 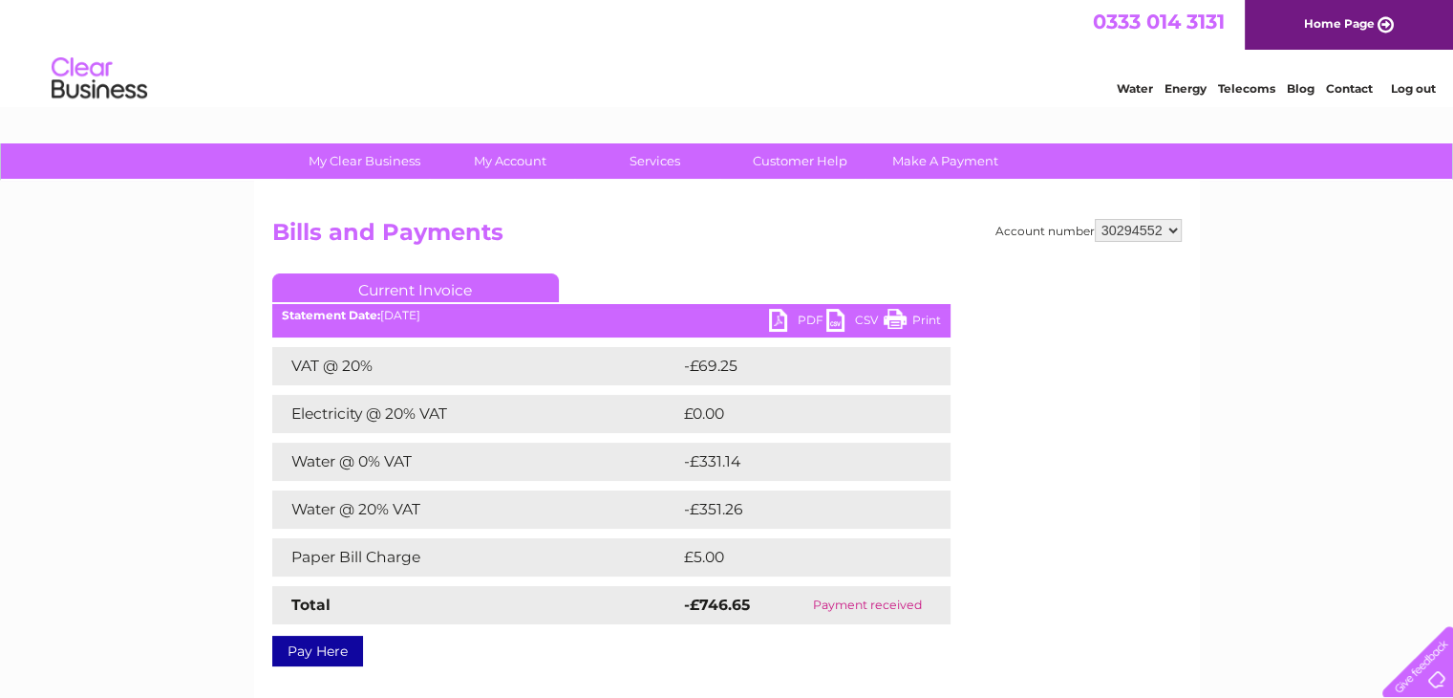 What do you see at coordinates (1135, 88) in the screenshot?
I see `a: Water` at bounding box center [1135, 88].